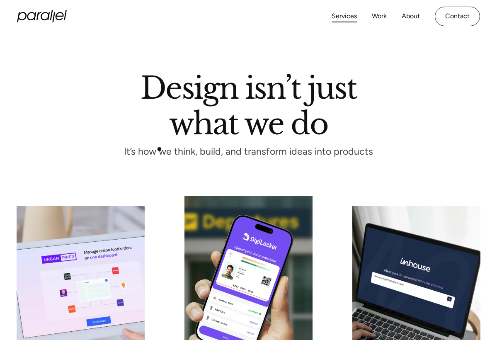 The height and width of the screenshot is (340, 497). Describe the element at coordinates (457, 16) in the screenshot. I see `a: Contact` at that location.